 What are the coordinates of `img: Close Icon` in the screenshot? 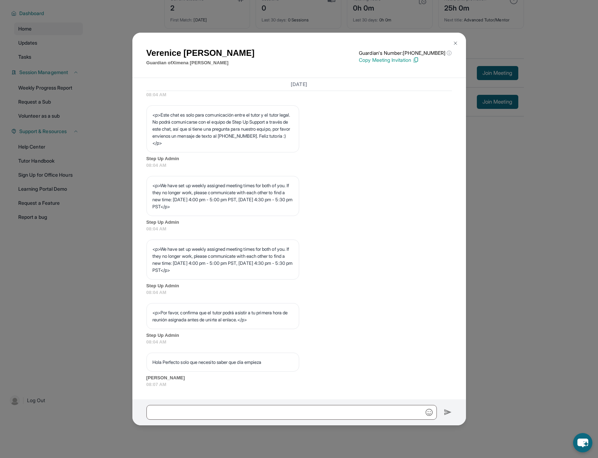 It's located at (455, 43).